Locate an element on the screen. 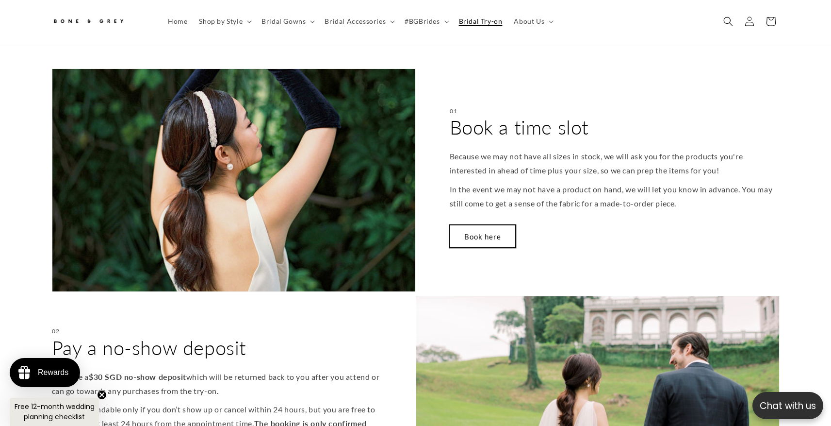  span: Bridal Try-on is located at coordinates (481, 21).